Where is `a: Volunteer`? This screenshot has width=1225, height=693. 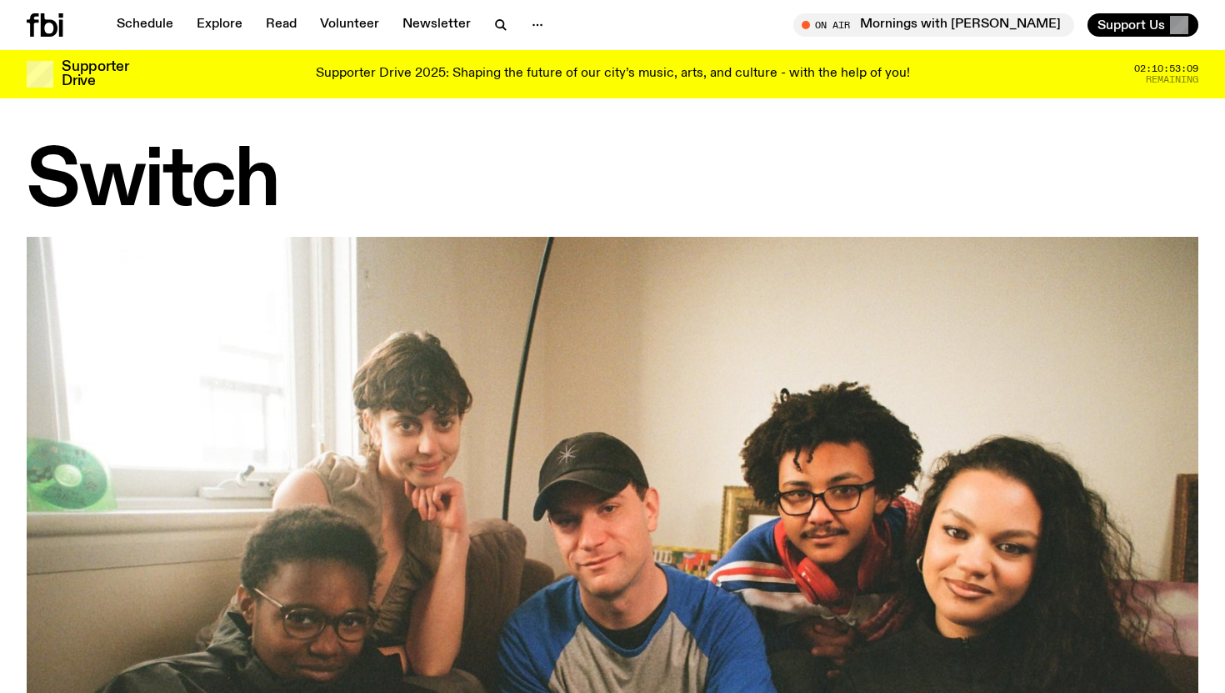 a: Volunteer is located at coordinates (349, 25).